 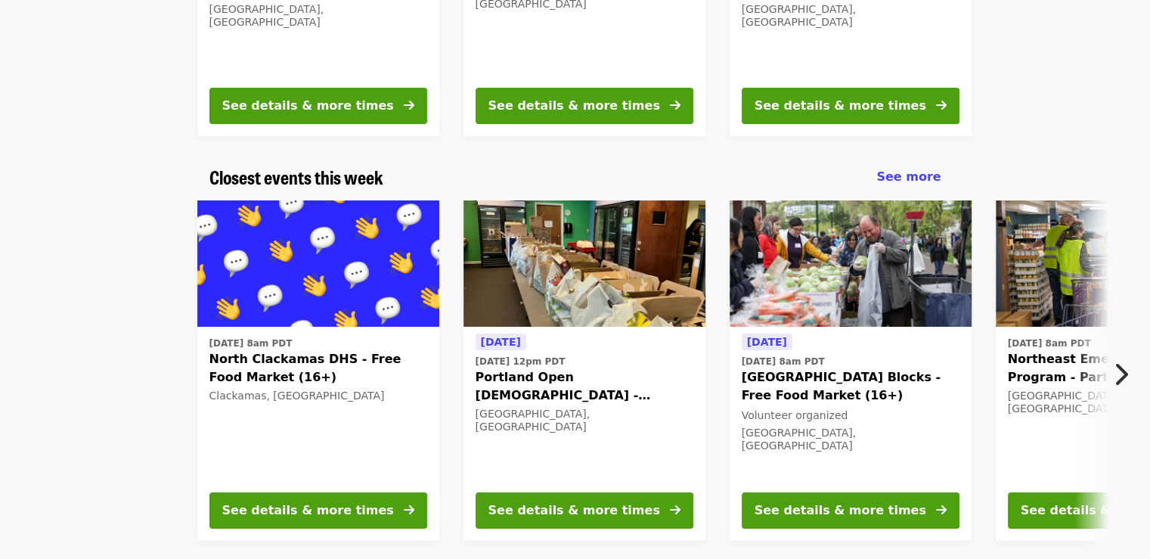 What do you see at coordinates (1121, 374) in the screenshot?
I see `i: chevron-right icon` at bounding box center [1121, 374].